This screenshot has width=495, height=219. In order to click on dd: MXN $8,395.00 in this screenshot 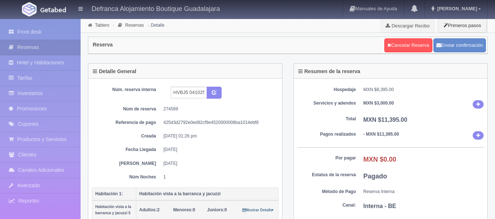, I will do `click(423, 90)`.